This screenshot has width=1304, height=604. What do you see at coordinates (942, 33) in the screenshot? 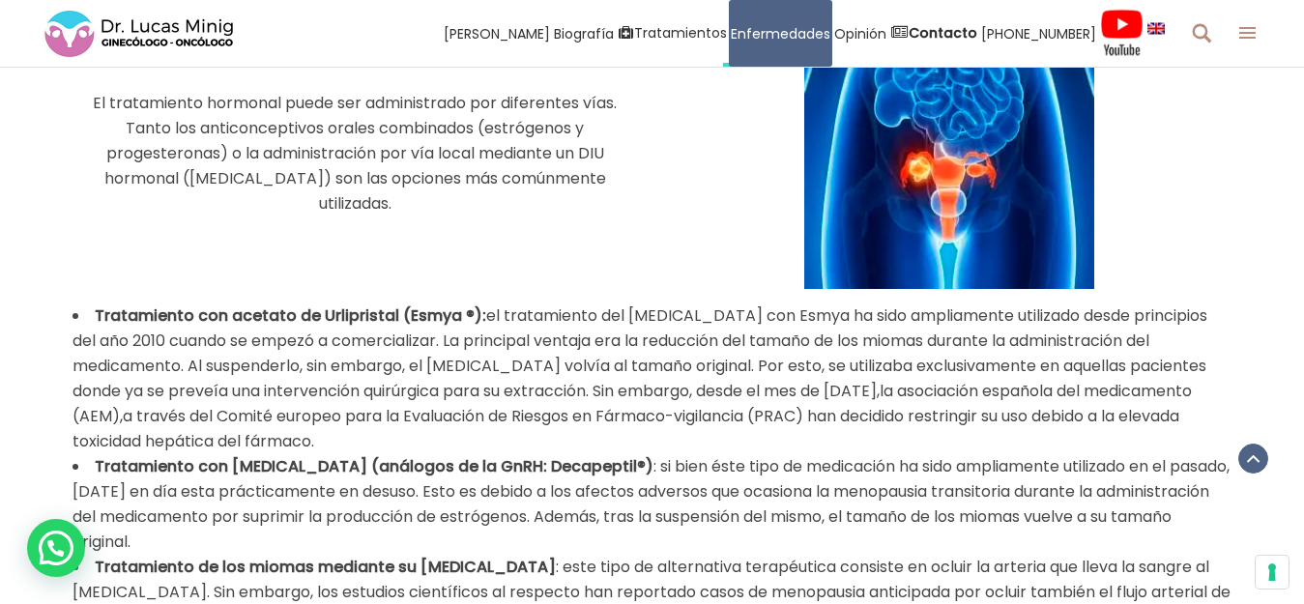
I see `strong: Contacto` at bounding box center [942, 33].